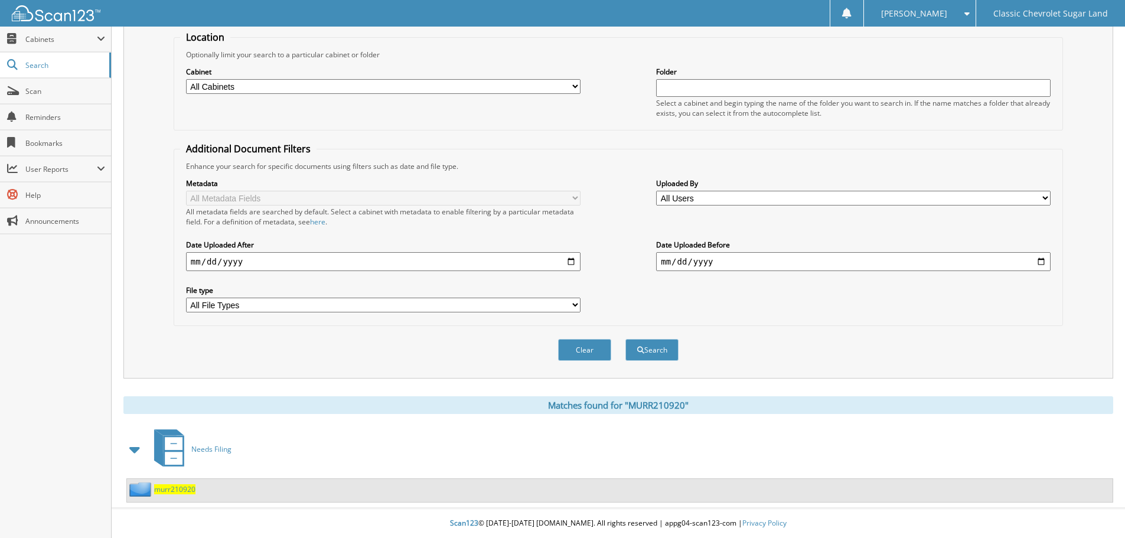  I want to click on div: Optionally limit your search to a particular cabinet or folder, so click(618, 54).